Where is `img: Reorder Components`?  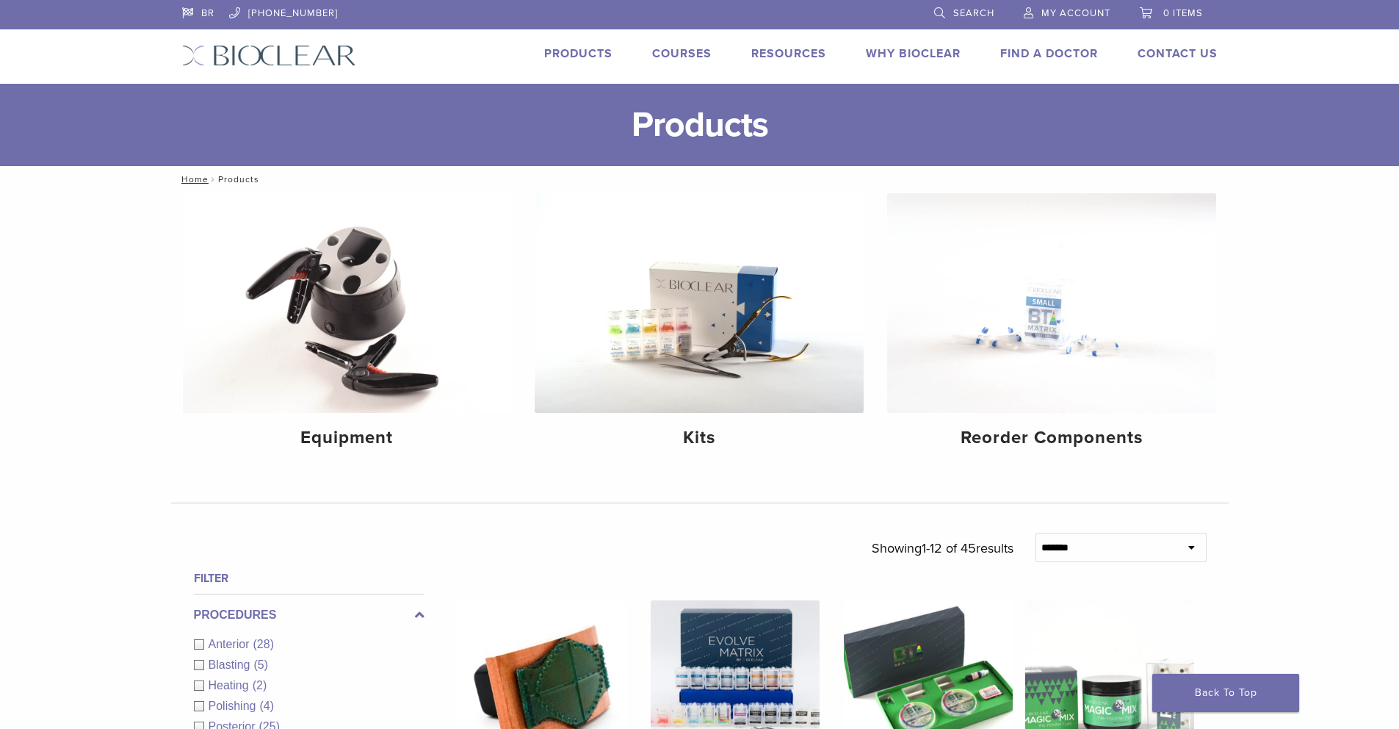 img: Reorder Components is located at coordinates (1052, 303).